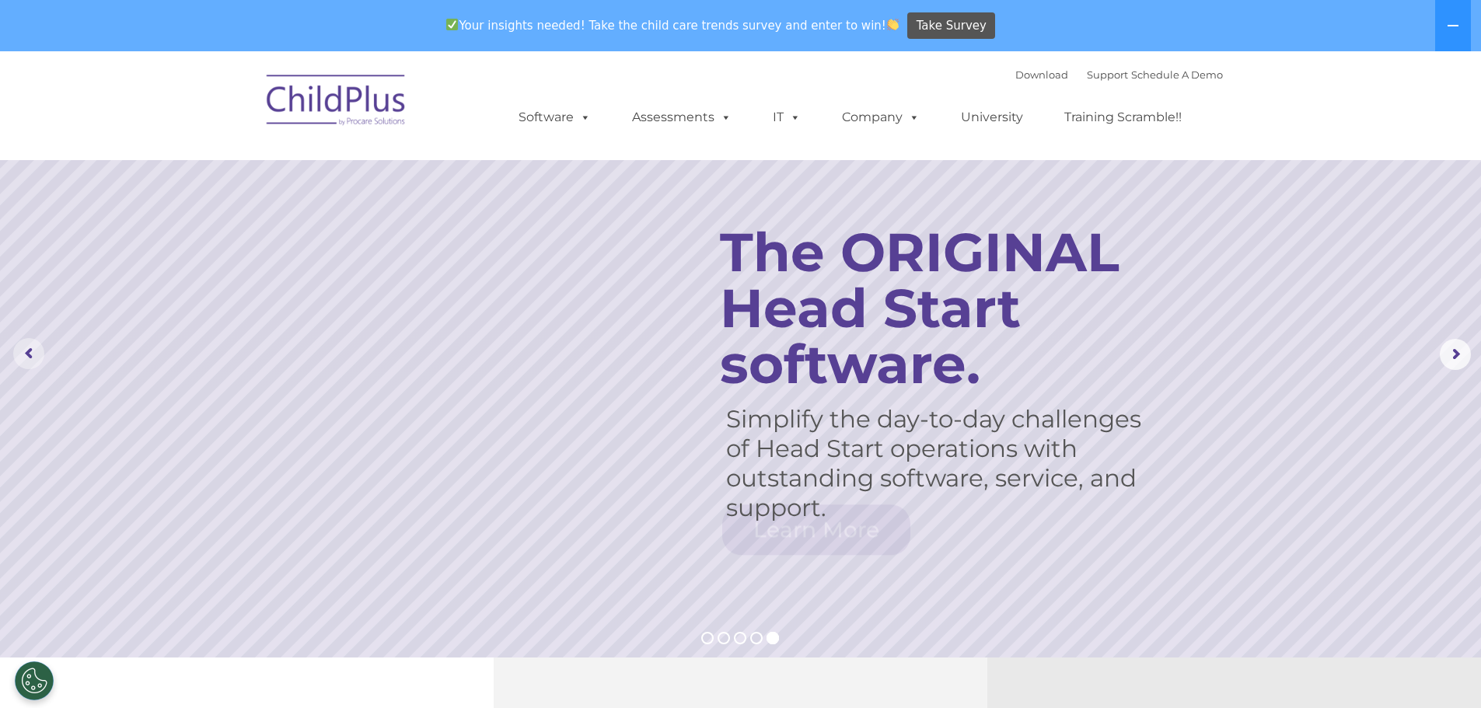  What do you see at coordinates (249, 172) in the screenshot?
I see `span: Phone number` at bounding box center [249, 172].